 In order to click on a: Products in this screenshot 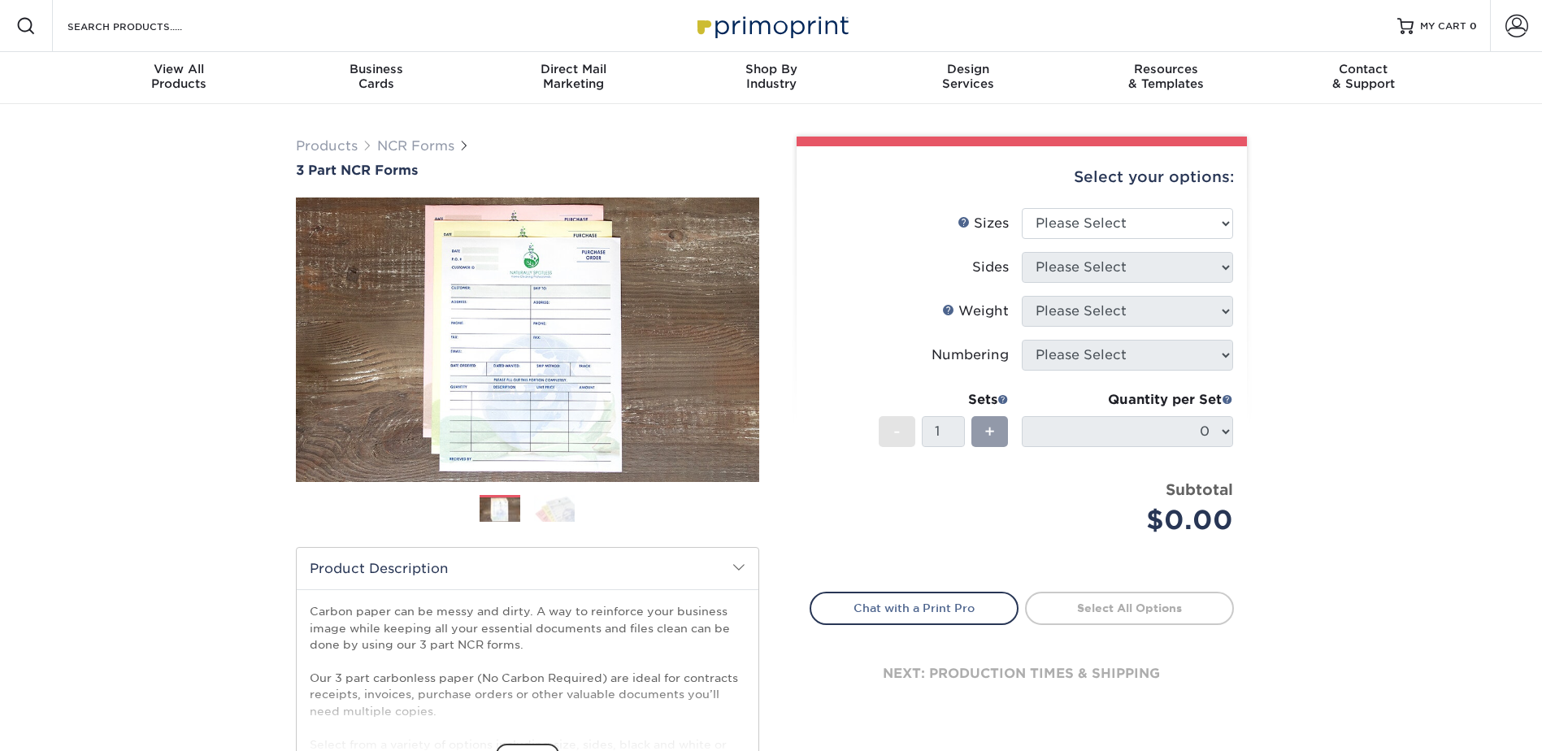, I will do `click(327, 146)`.